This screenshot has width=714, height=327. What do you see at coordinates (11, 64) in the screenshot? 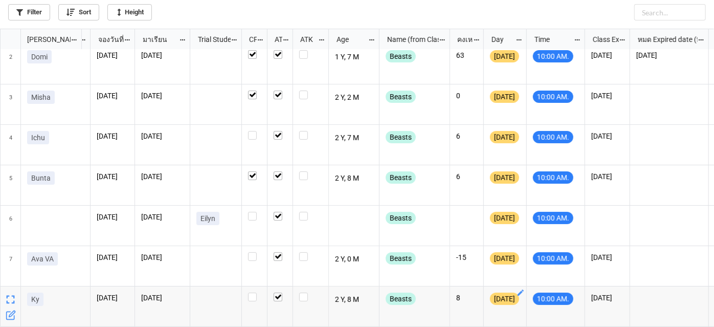
I see `span: 2` at bounding box center [11, 64].